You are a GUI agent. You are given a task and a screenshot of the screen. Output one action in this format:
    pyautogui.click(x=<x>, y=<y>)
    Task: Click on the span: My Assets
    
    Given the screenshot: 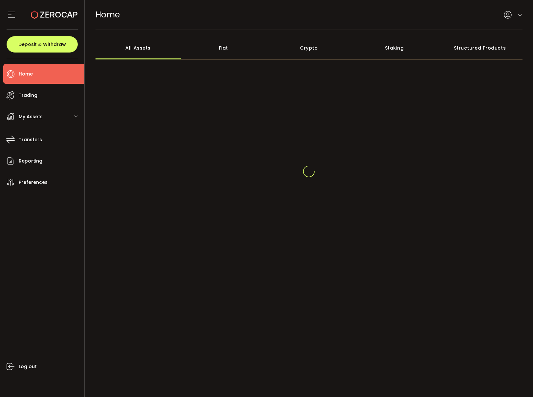 What is the action you would take?
    pyautogui.click(x=31, y=116)
    